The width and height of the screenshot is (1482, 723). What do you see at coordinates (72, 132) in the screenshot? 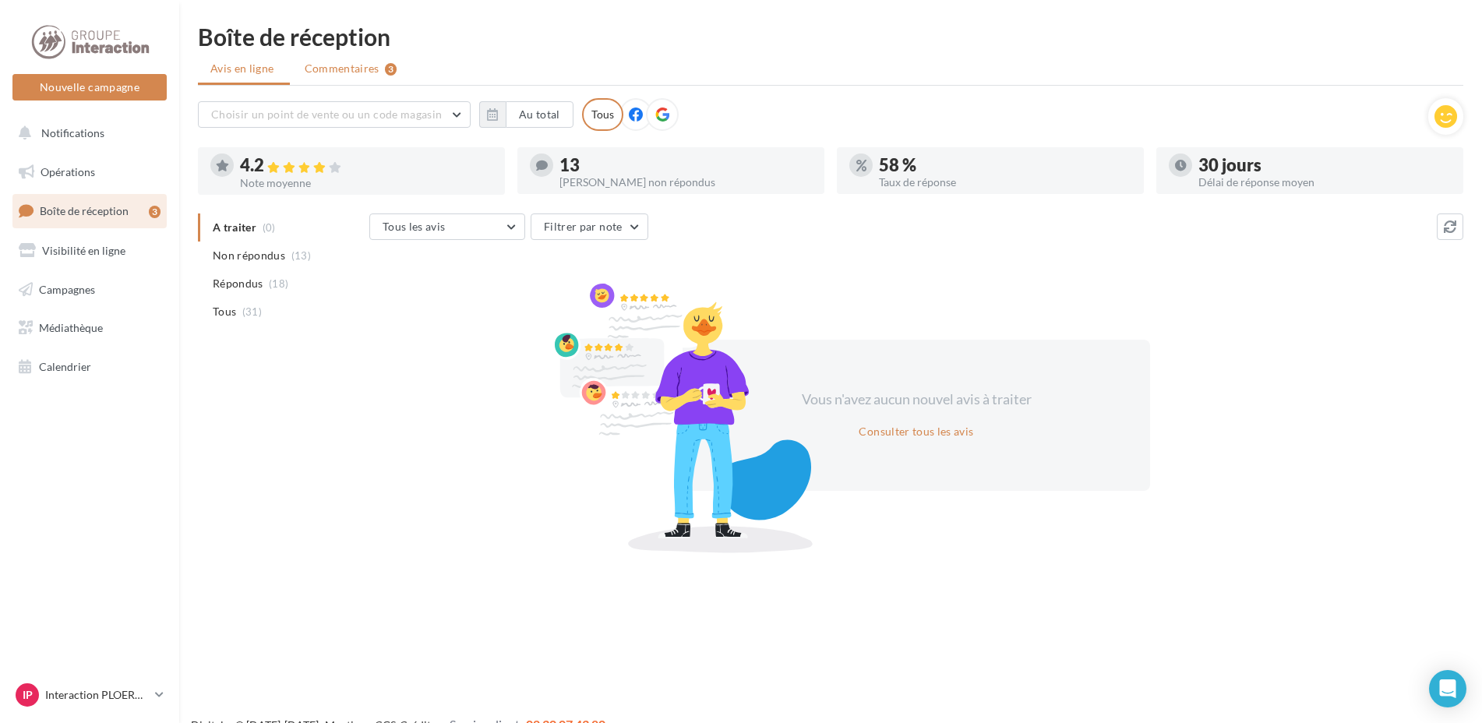
I see `span: Notifications` at bounding box center [72, 132].